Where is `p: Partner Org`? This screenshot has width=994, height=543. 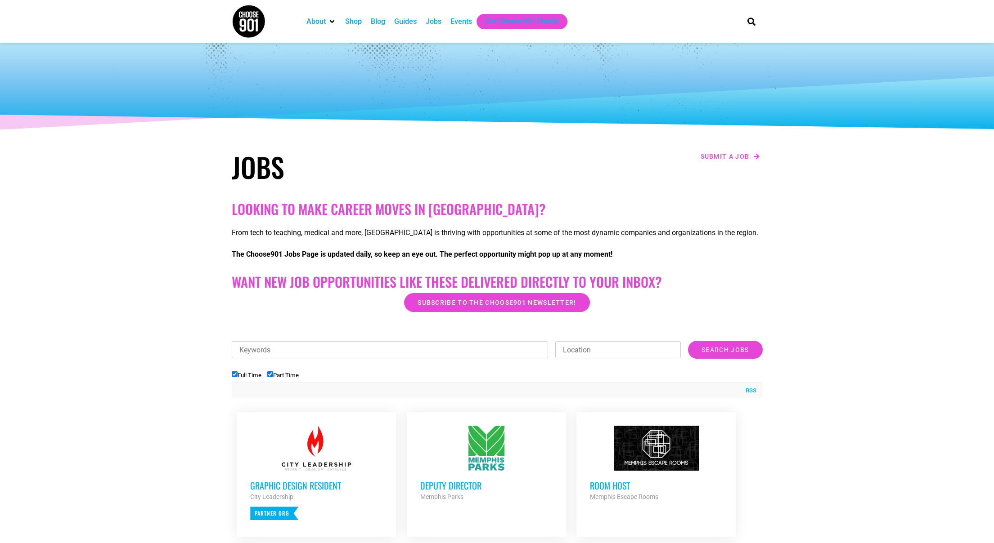
p: Partner Org is located at coordinates (274, 514).